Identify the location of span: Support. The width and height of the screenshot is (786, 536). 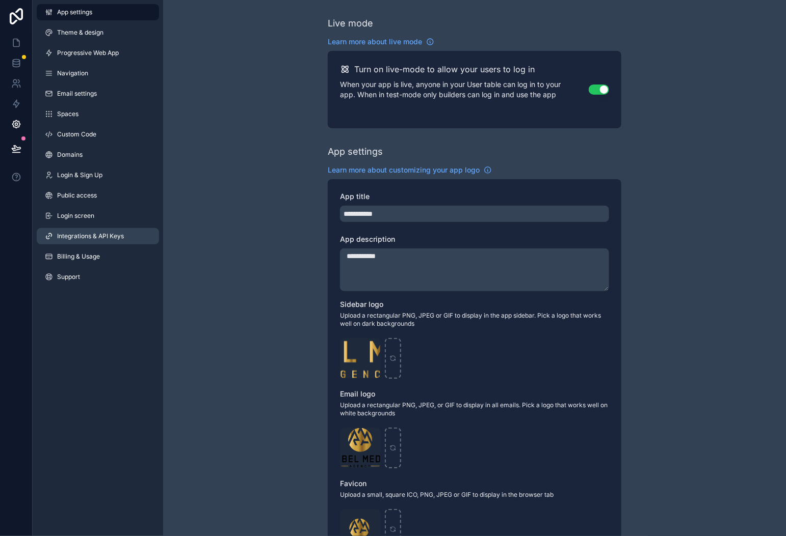
(68, 277).